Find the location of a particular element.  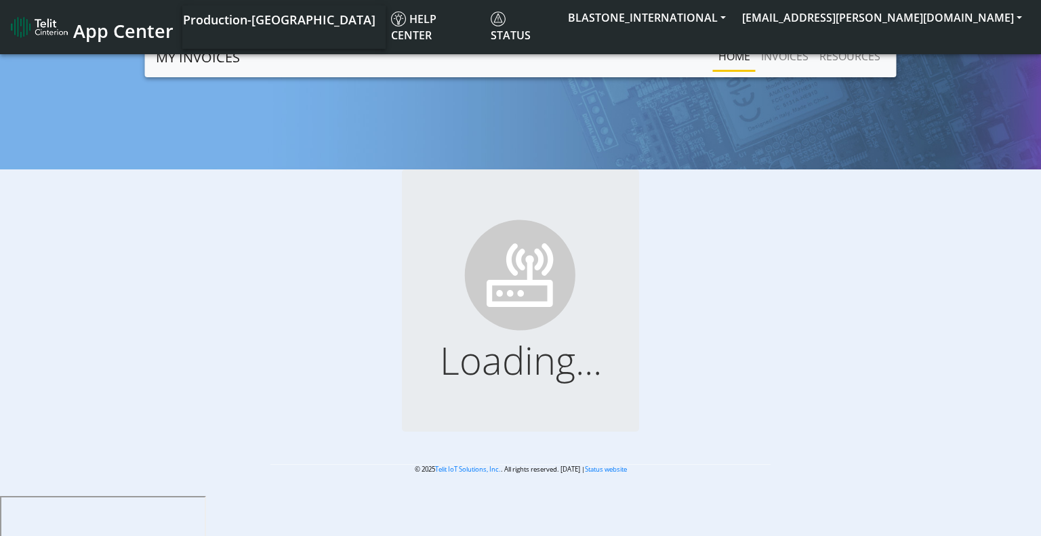

a: Your current platform instance is located at coordinates (279, 19).